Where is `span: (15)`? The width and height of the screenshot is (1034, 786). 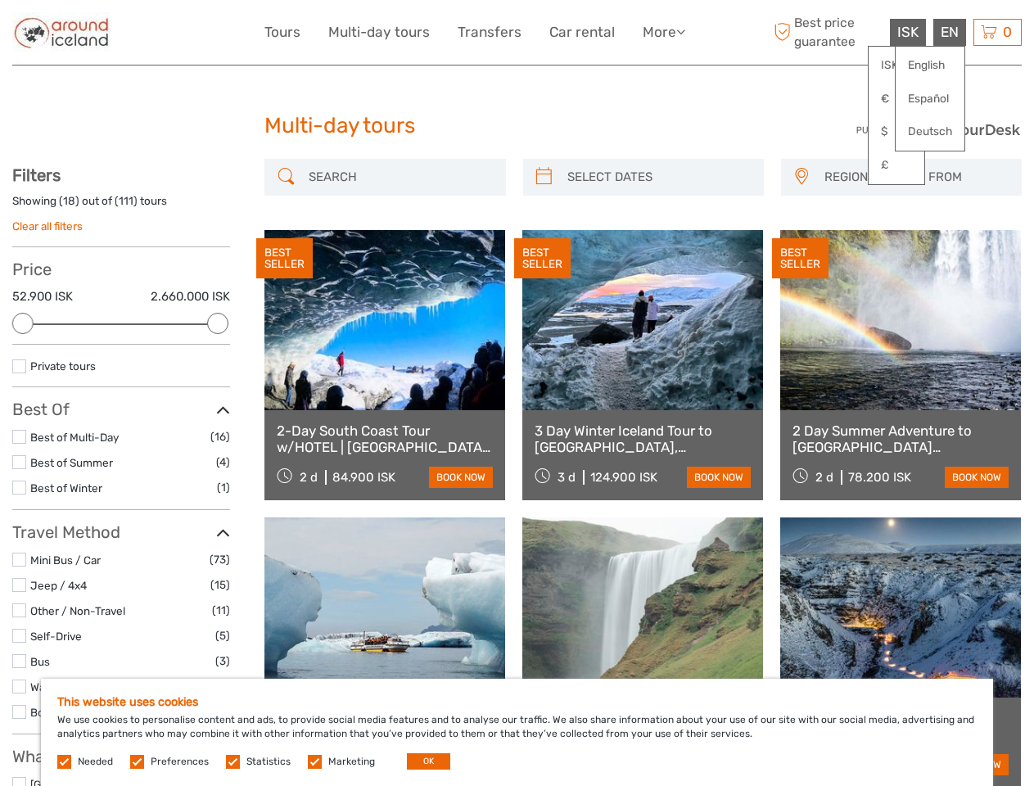 span: (15) is located at coordinates (220, 585).